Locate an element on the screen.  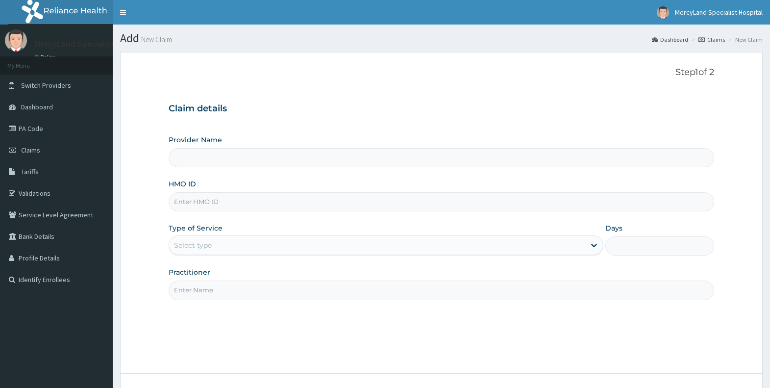
label: HMO ID is located at coordinates (182, 184).